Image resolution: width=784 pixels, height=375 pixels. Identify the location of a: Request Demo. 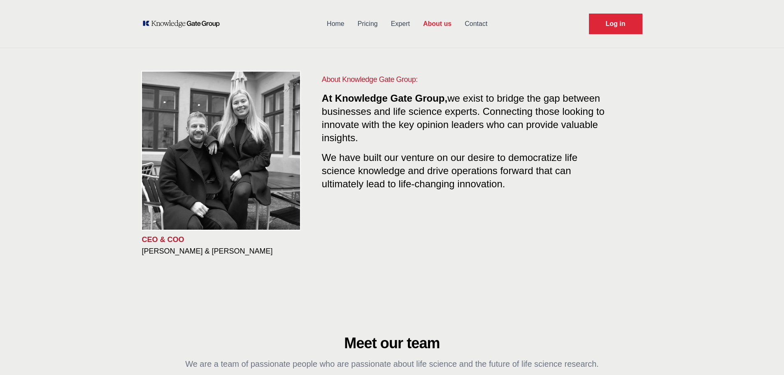
(615, 24).